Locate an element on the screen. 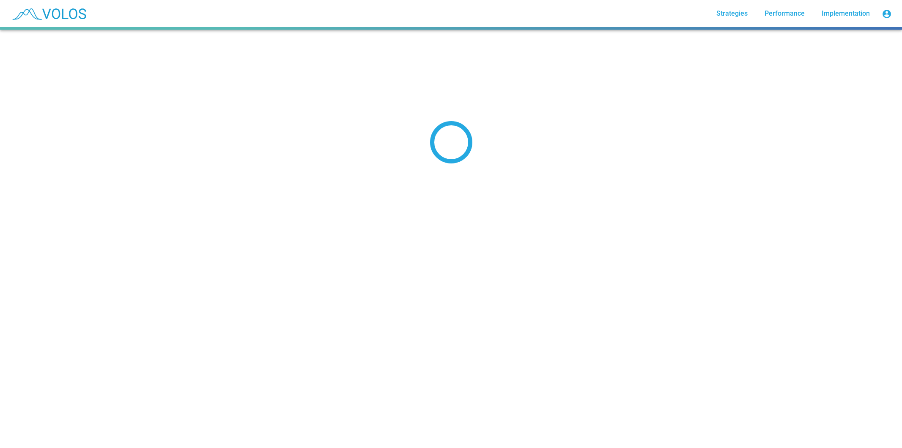  img: blue_transparent.png is located at coordinates (49, 14).